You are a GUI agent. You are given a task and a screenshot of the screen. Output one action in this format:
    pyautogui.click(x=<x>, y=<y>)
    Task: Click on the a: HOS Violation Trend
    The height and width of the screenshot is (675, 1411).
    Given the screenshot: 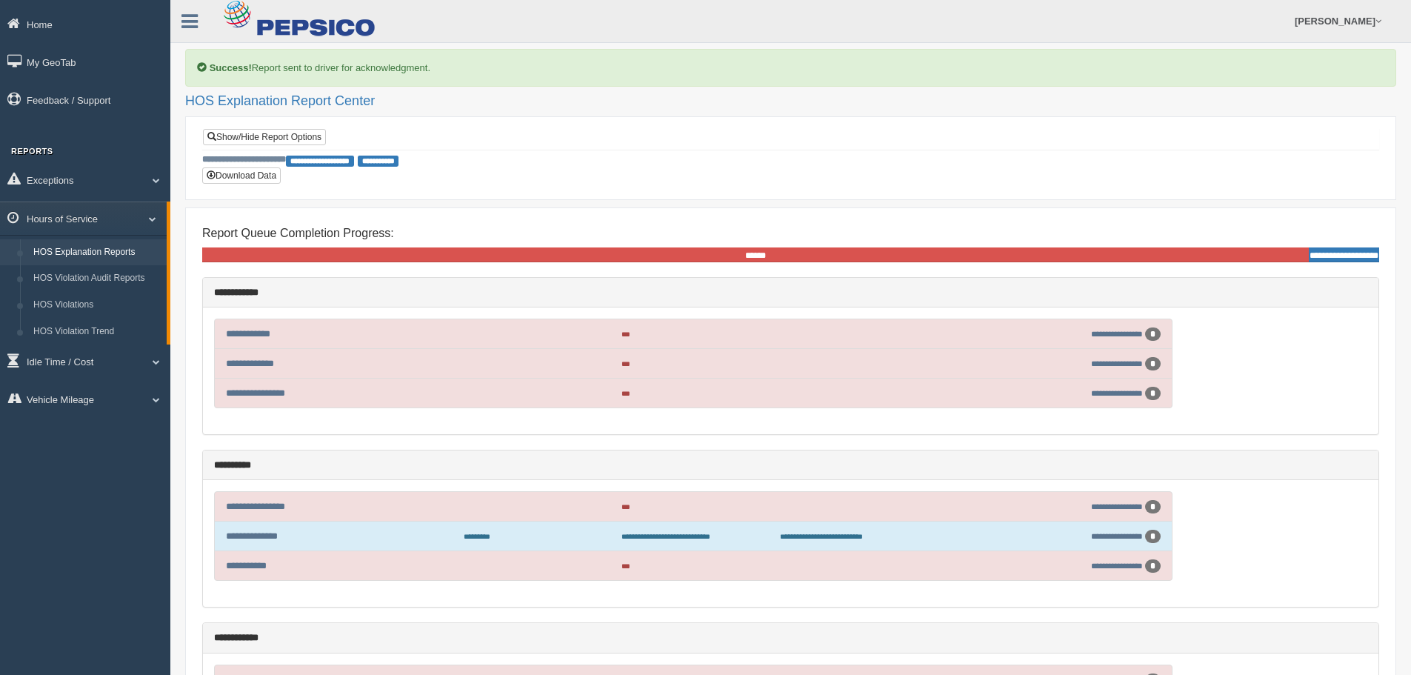 What is the action you would take?
    pyautogui.click(x=96, y=332)
    